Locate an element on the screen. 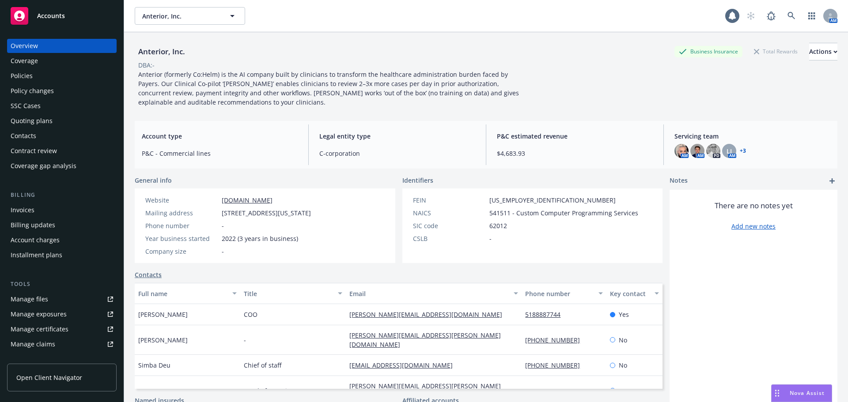  div: Contacts is located at coordinates (23, 136).